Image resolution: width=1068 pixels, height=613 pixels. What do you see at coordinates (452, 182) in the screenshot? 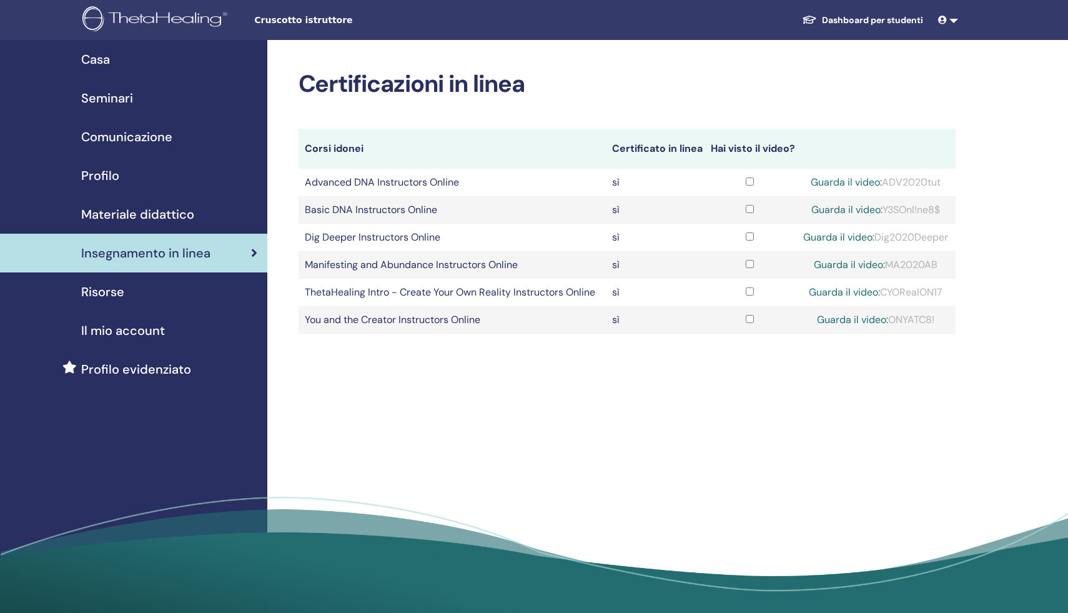
I see `td: Advanced DNA Instructors Online` at bounding box center [452, 182].